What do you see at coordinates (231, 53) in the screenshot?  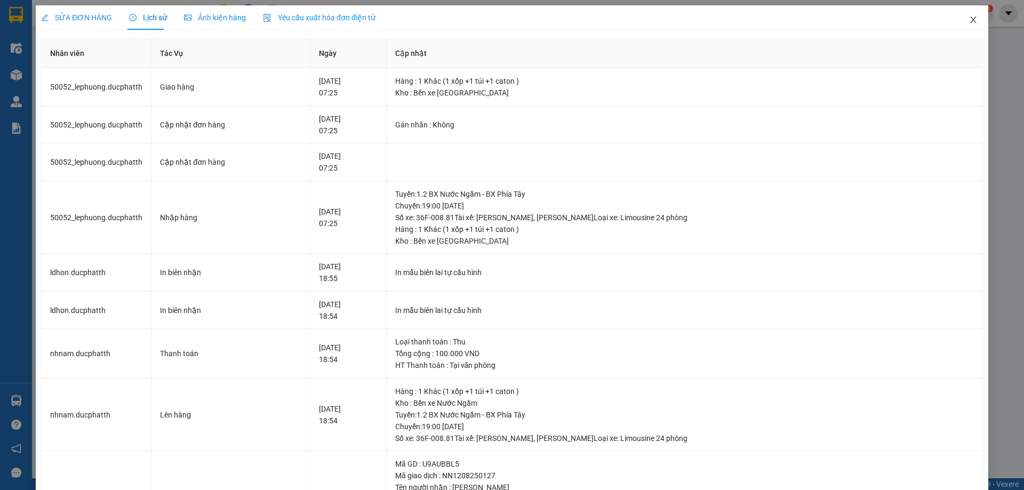 I see `th: Tác Vụ` at bounding box center [231, 53].